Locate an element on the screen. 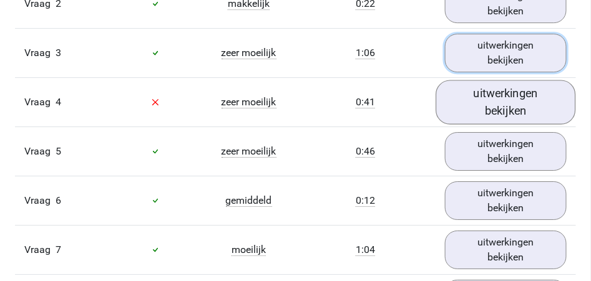 This screenshot has height=281, width=591. span: 5 is located at coordinates (58, 151).